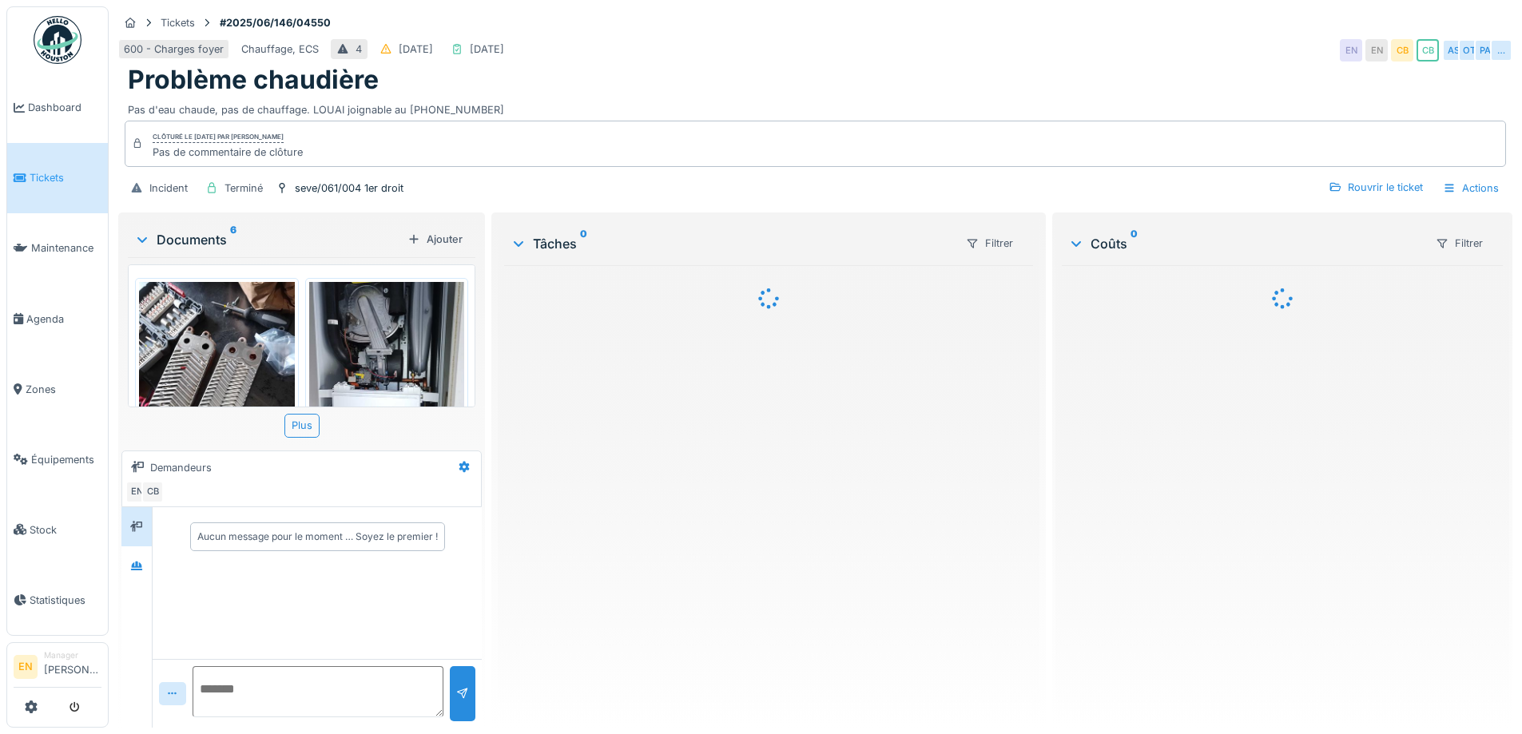 This screenshot has width=1522, height=734. I want to click on a: Stock, so click(58, 530).